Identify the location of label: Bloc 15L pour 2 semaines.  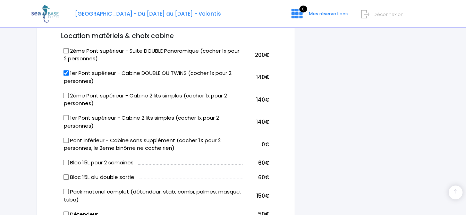
(98, 163).